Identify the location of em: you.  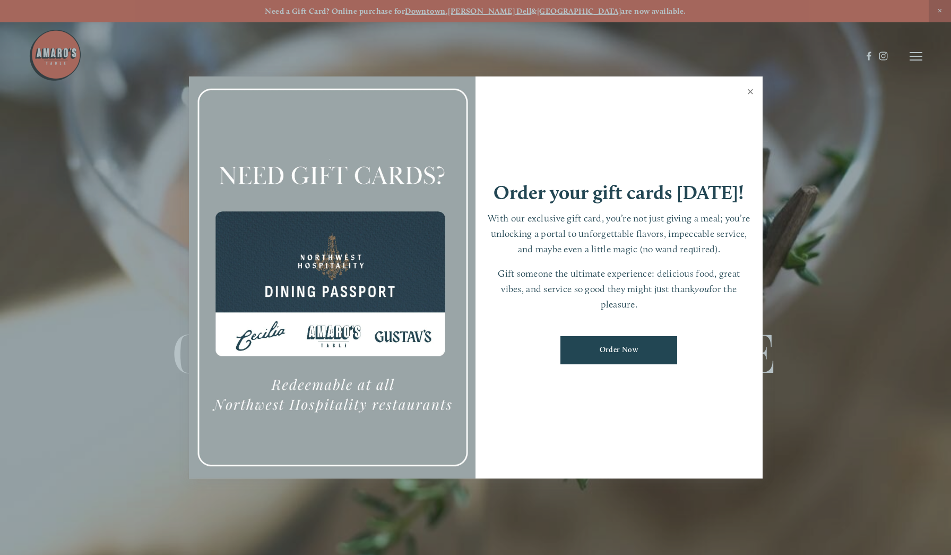
(702, 288).